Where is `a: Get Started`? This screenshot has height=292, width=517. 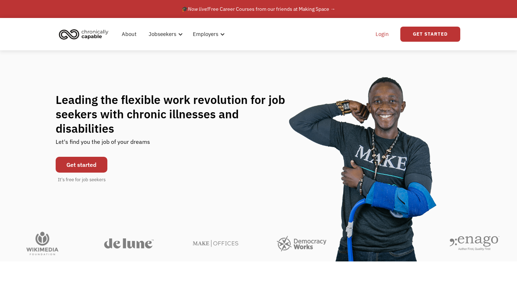
a: Get Started is located at coordinates (430, 34).